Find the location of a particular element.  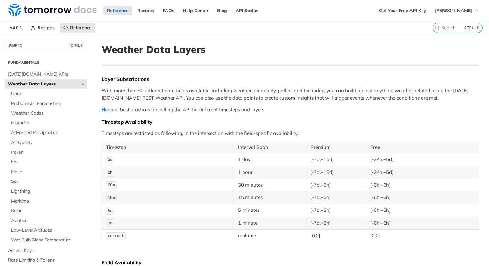

td: 1 minute is located at coordinates (270, 223).